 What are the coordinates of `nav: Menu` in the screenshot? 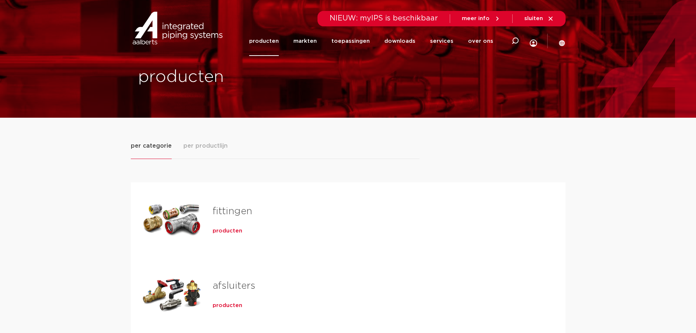 It's located at (371, 41).